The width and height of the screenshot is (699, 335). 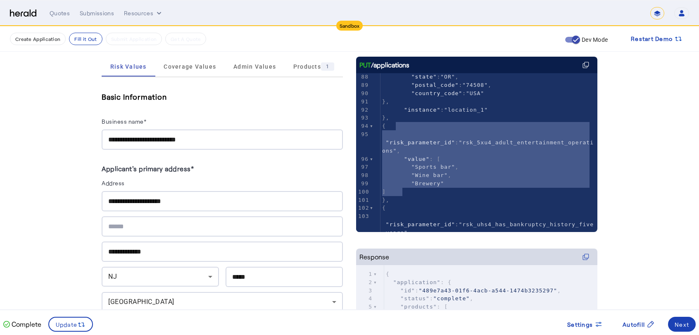 What do you see at coordinates (422, 109) in the screenshot?
I see `span: "instance"` at bounding box center [422, 109].